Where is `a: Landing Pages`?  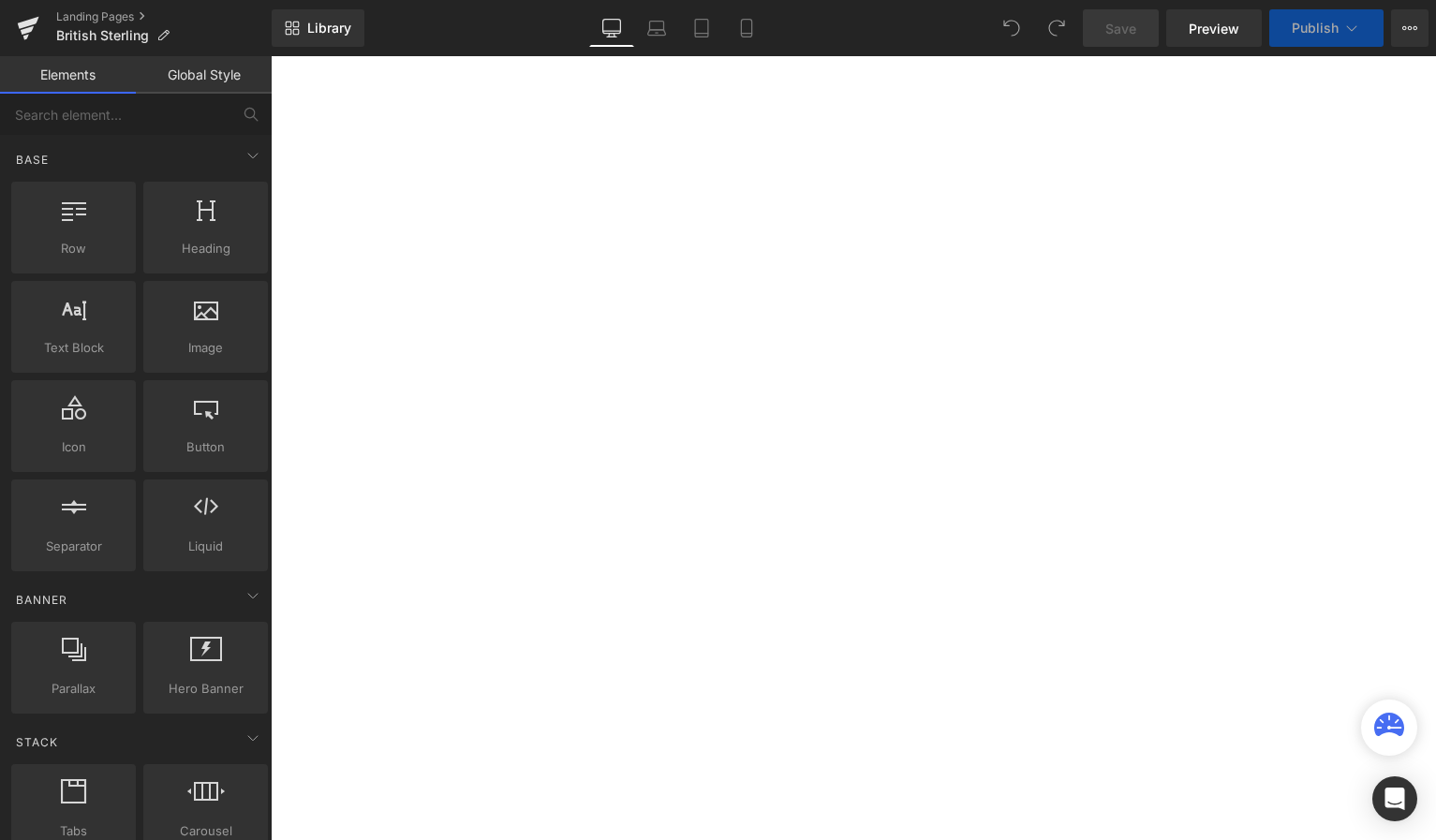
a: Landing Pages is located at coordinates (164, 17).